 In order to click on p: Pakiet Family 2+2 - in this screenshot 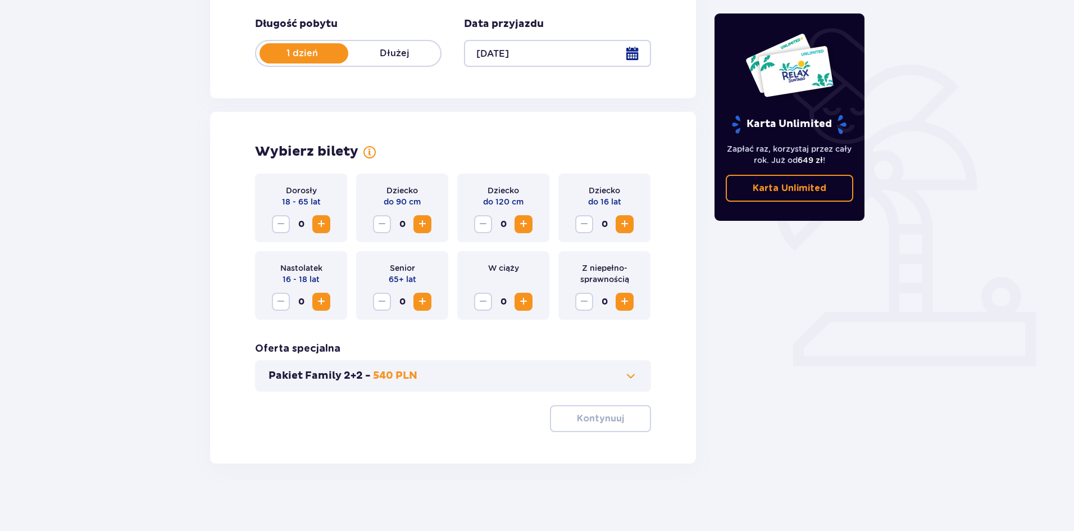, I will do `click(320, 376)`.